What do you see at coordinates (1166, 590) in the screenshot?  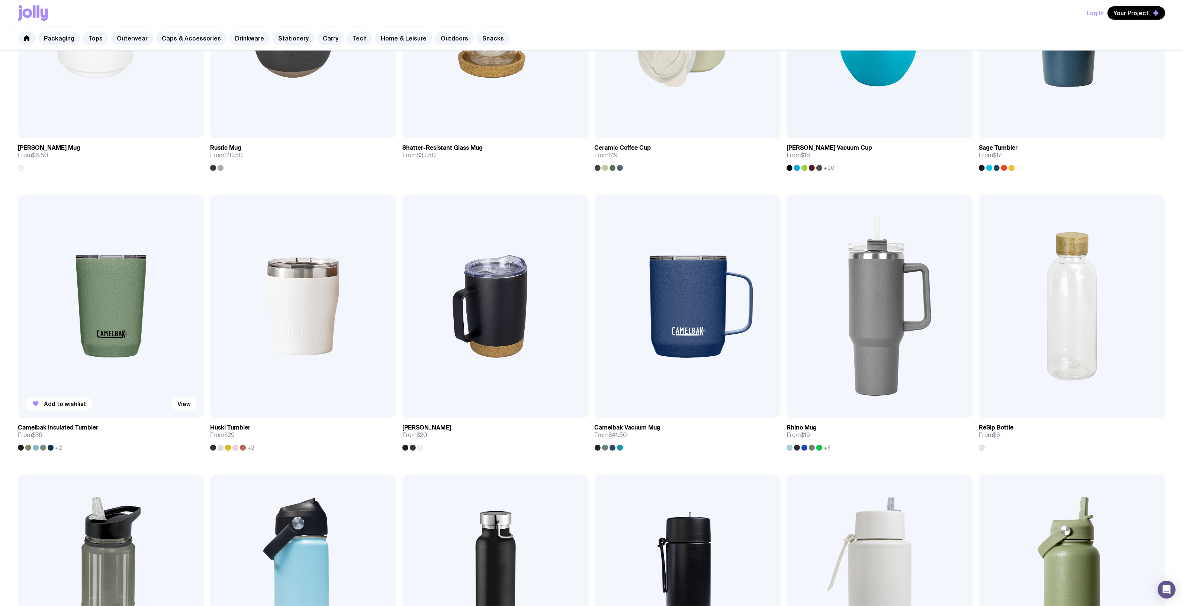 I see `div: Open Intercom Messenger` at bounding box center [1166, 590].